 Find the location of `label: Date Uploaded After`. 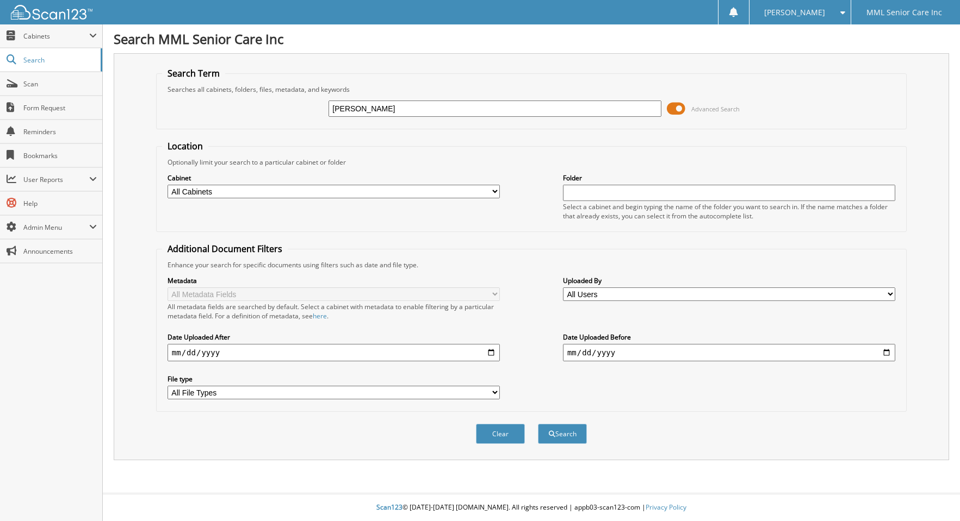

label: Date Uploaded After is located at coordinates (333, 337).